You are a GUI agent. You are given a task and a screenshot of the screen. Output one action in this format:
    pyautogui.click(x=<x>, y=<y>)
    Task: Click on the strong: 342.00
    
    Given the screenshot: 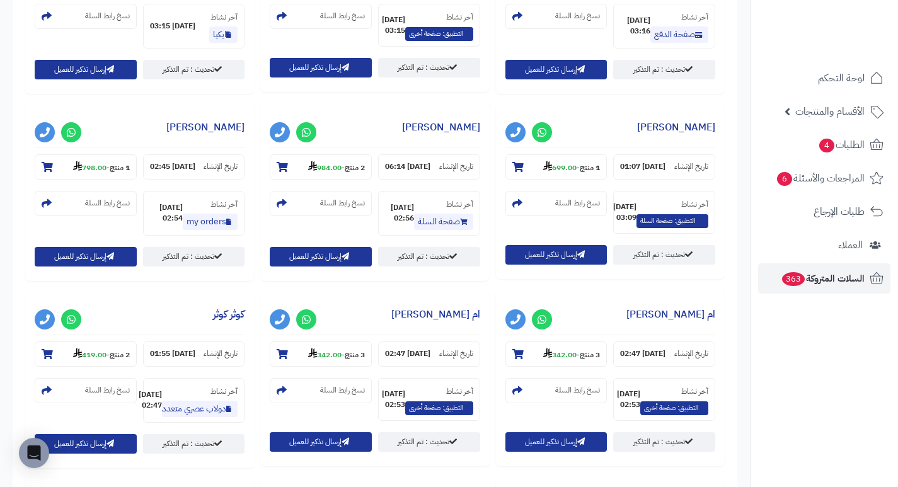 What is the action you would take?
    pyautogui.click(x=560, y=355)
    